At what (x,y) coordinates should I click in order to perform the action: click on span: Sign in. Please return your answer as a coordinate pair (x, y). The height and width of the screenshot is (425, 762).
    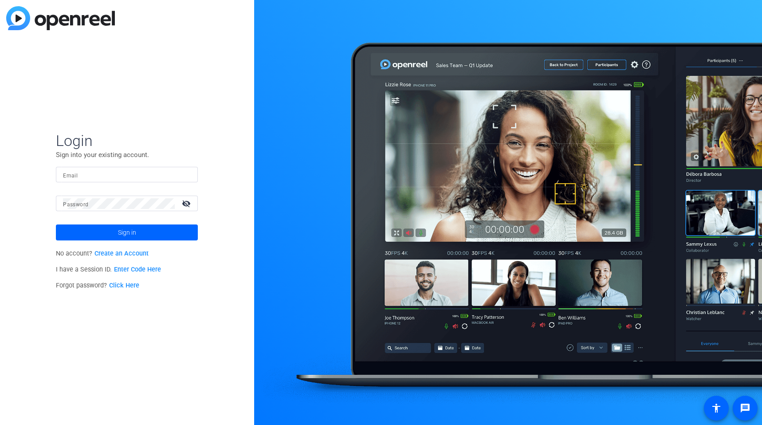
    Looking at the image, I should click on (127, 232).